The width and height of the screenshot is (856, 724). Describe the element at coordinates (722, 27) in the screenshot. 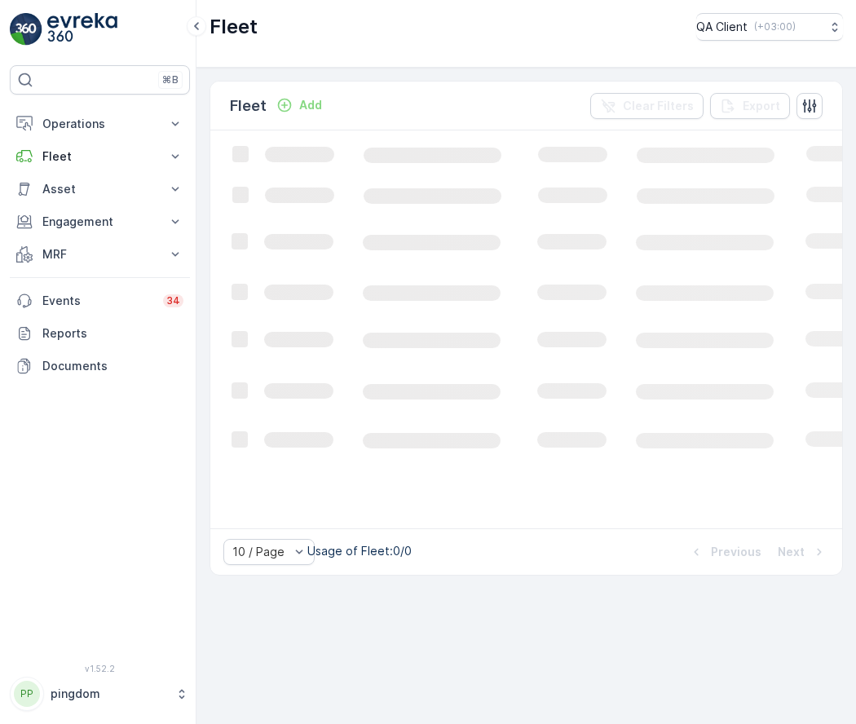

I see `p: QA Client` at that location.